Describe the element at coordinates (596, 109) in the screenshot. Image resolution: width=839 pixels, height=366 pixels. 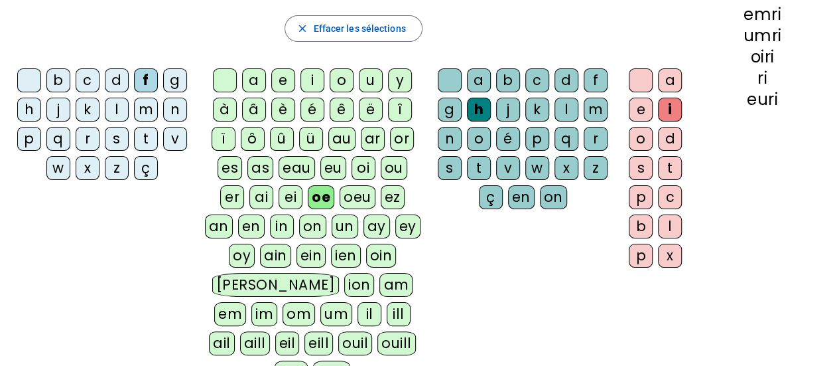
I see `div: m` at that location.